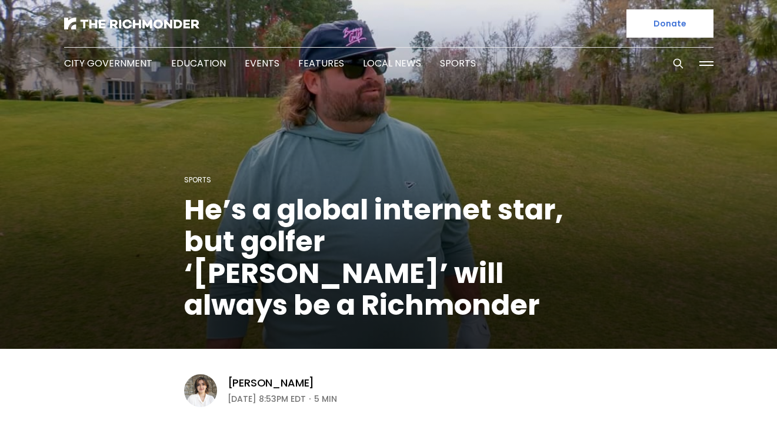 This screenshot has height=433, width=777. Describe the element at coordinates (392, 63) in the screenshot. I see `a: Local News` at that location.